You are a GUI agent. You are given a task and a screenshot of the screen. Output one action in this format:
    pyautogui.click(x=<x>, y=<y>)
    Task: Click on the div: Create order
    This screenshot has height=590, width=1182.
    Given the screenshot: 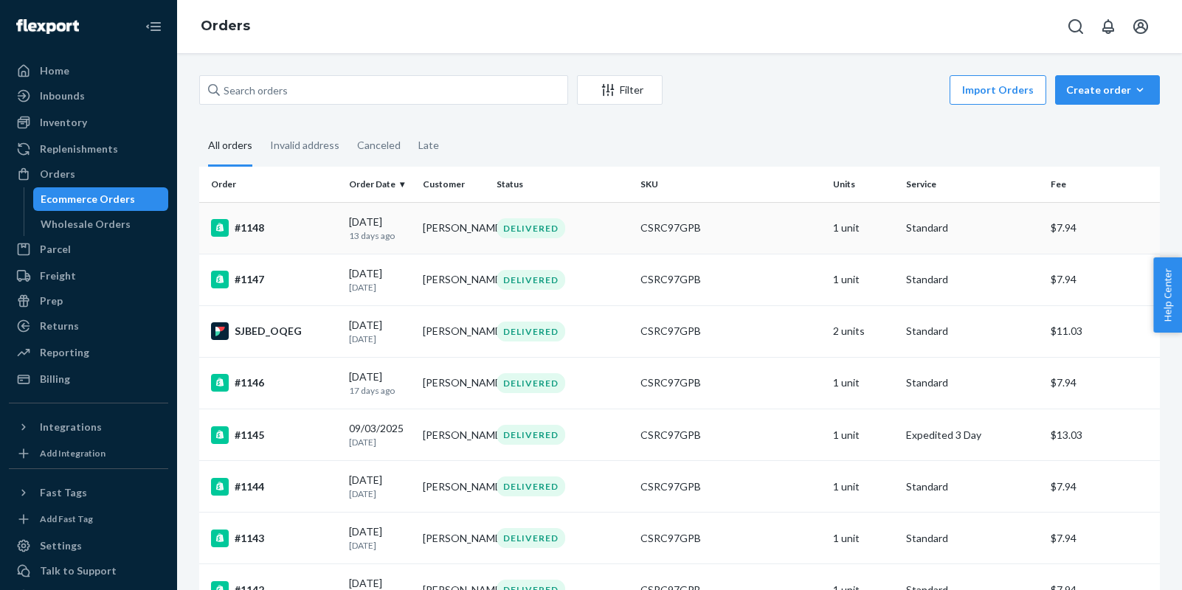 What is the action you would take?
    pyautogui.click(x=1108, y=90)
    